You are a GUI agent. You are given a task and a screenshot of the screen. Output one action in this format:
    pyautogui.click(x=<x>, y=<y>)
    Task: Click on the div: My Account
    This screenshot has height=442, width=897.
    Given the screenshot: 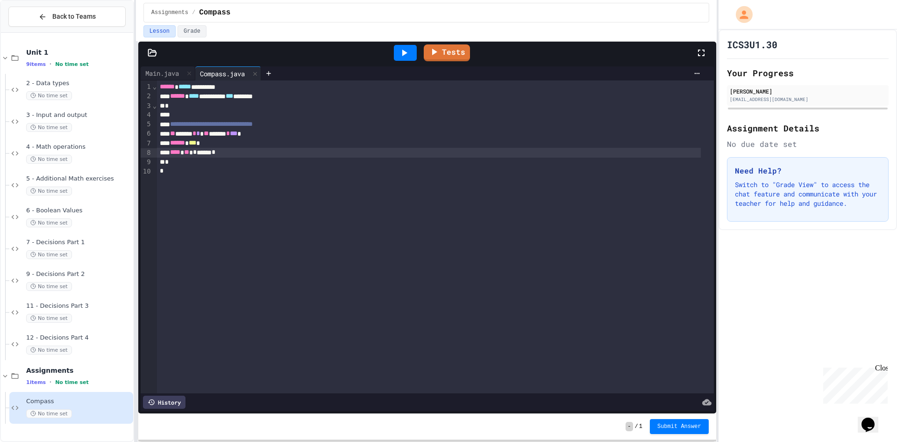 What is the action you would take?
    pyautogui.click(x=741, y=14)
    